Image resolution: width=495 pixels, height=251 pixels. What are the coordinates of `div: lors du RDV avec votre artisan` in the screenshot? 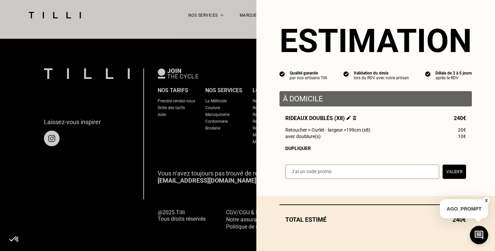 It's located at (381, 78).